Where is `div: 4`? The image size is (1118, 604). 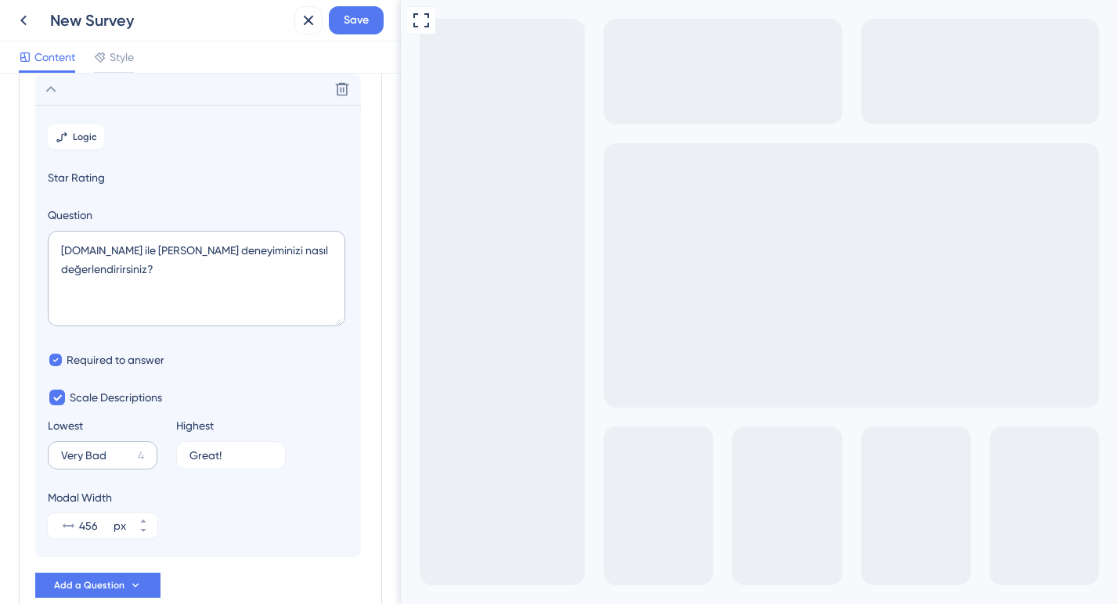 div: 4 is located at coordinates (141, 455).